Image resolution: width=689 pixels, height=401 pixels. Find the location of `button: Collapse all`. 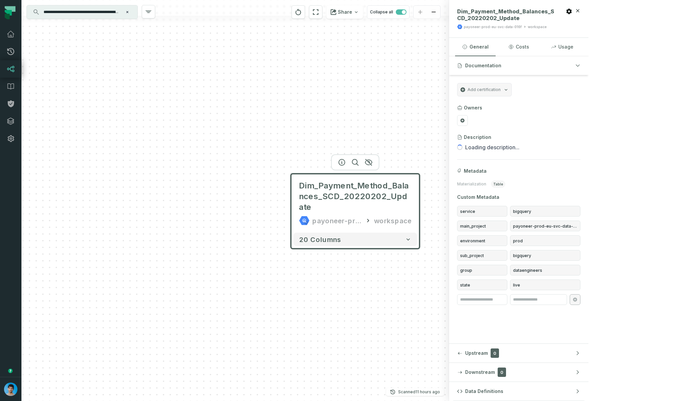

button: Collapse all is located at coordinates (388, 12).